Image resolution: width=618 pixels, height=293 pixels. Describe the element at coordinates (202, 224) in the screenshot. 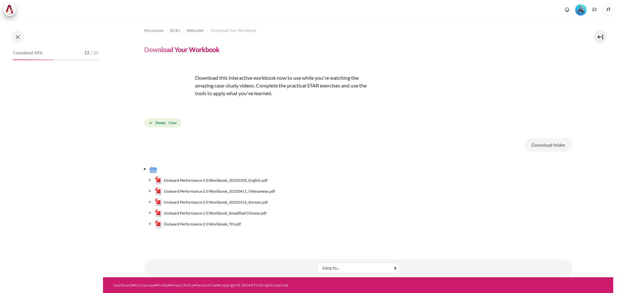

I see `span: Outward Performance 2.0 Workbook_TH.pdf` at that location.